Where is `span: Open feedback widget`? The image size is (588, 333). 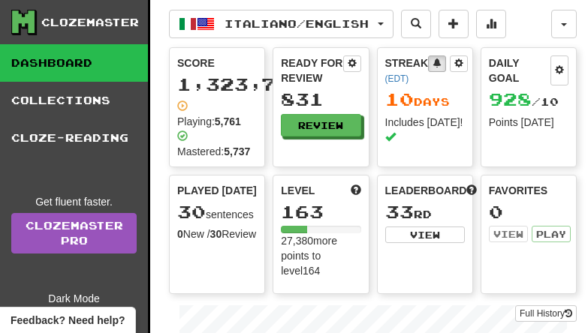
span: Open feedback widget is located at coordinates (68, 321).